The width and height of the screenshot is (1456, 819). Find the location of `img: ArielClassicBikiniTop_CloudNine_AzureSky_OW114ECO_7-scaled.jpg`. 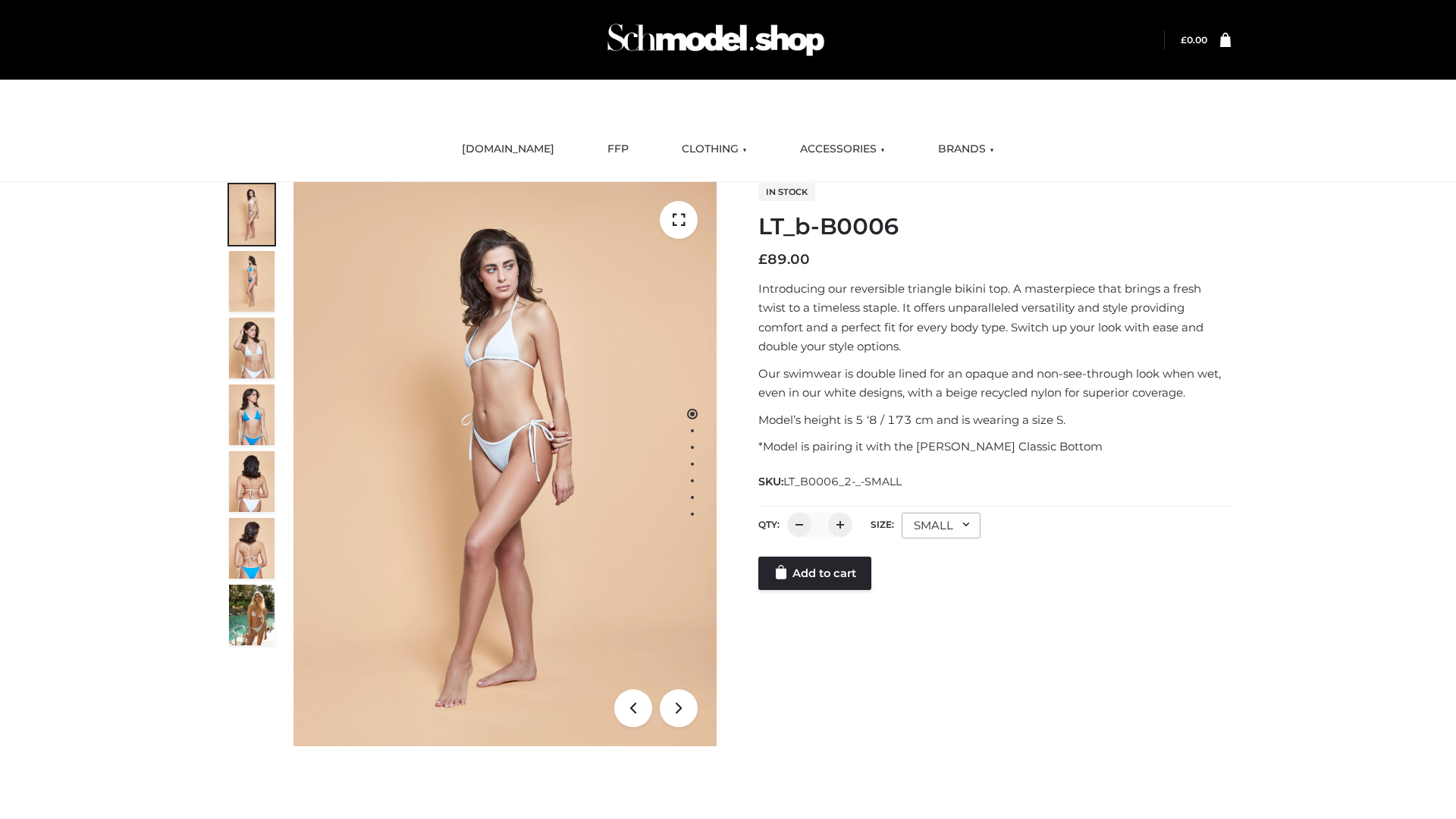

img: ArielClassicBikiniTop_CloudNine_AzureSky_OW114ECO_7-scaled.jpg is located at coordinates (252, 481).